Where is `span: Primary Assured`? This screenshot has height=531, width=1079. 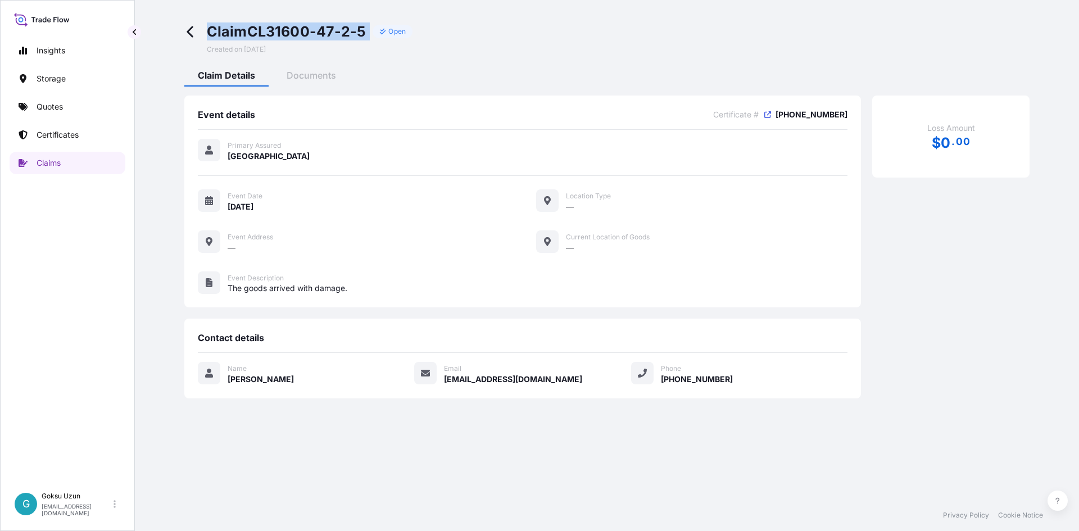 span: Primary Assured is located at coordinates (254, 146).